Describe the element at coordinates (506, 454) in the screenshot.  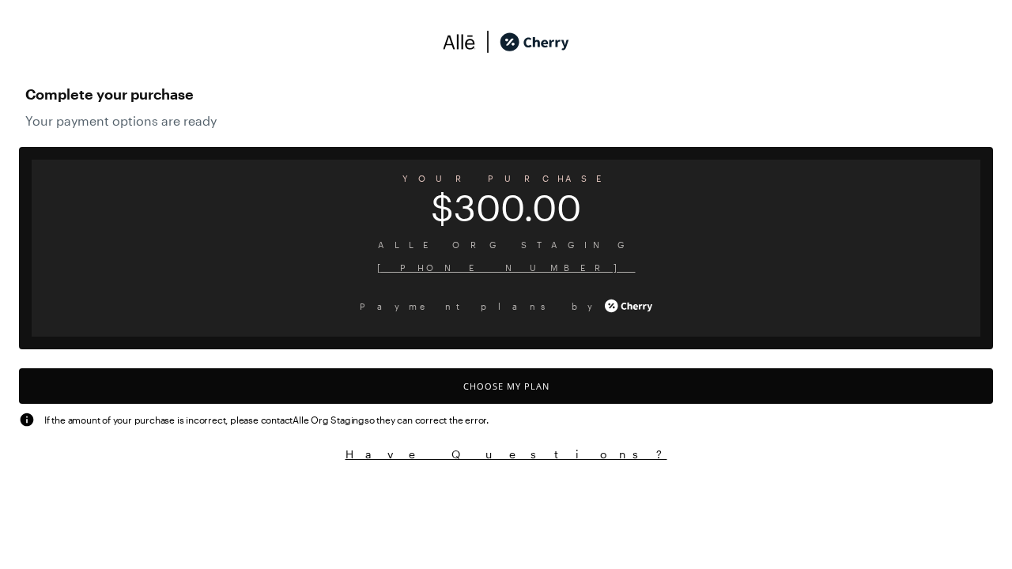
I see `button: Have Questions?` at that location.